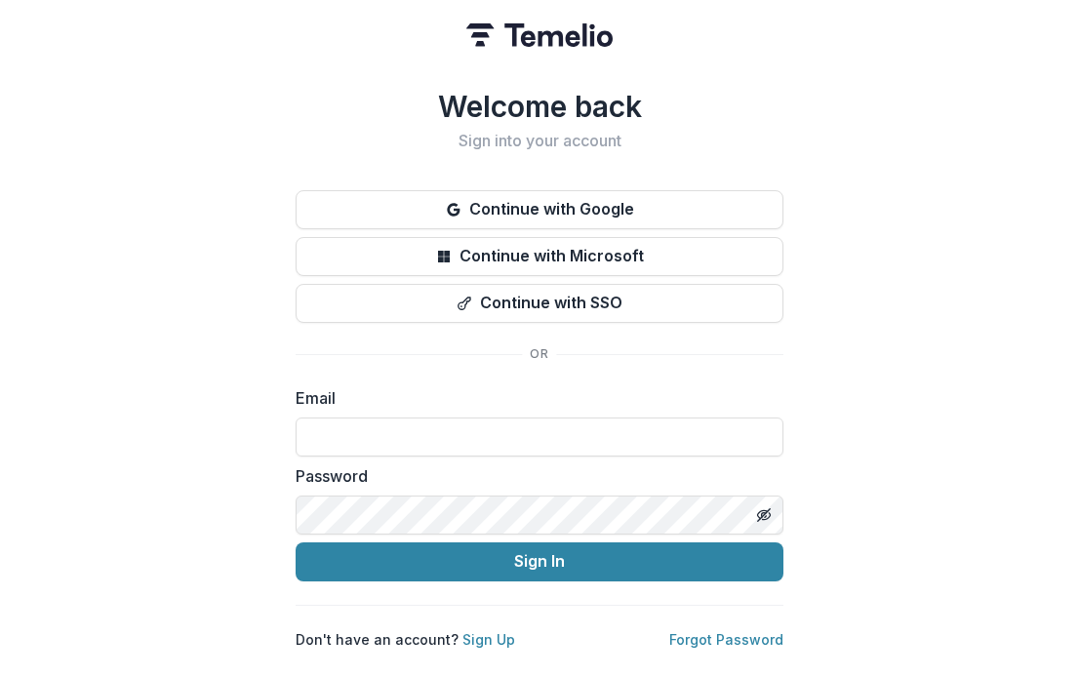  I want to click on button: Sign In, so click(539, 562).